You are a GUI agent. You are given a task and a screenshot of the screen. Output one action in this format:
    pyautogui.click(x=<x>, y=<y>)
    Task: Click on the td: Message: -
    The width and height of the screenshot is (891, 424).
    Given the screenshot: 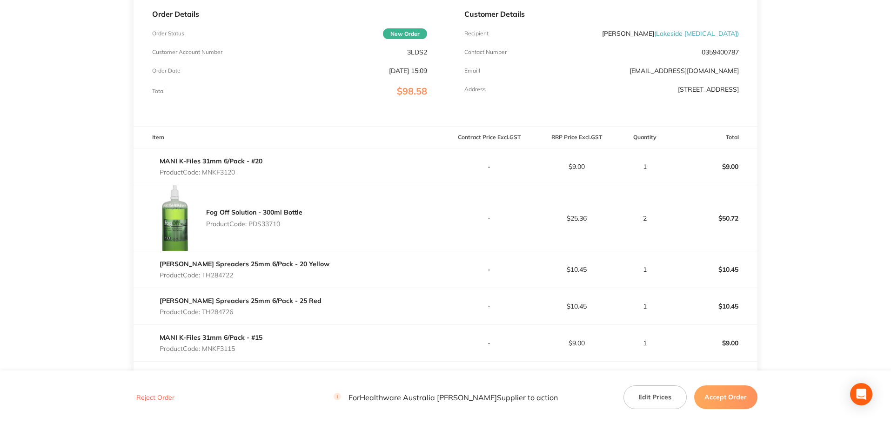 What is the action you would take?
    pyautogui.click(x=290, y=376)
    